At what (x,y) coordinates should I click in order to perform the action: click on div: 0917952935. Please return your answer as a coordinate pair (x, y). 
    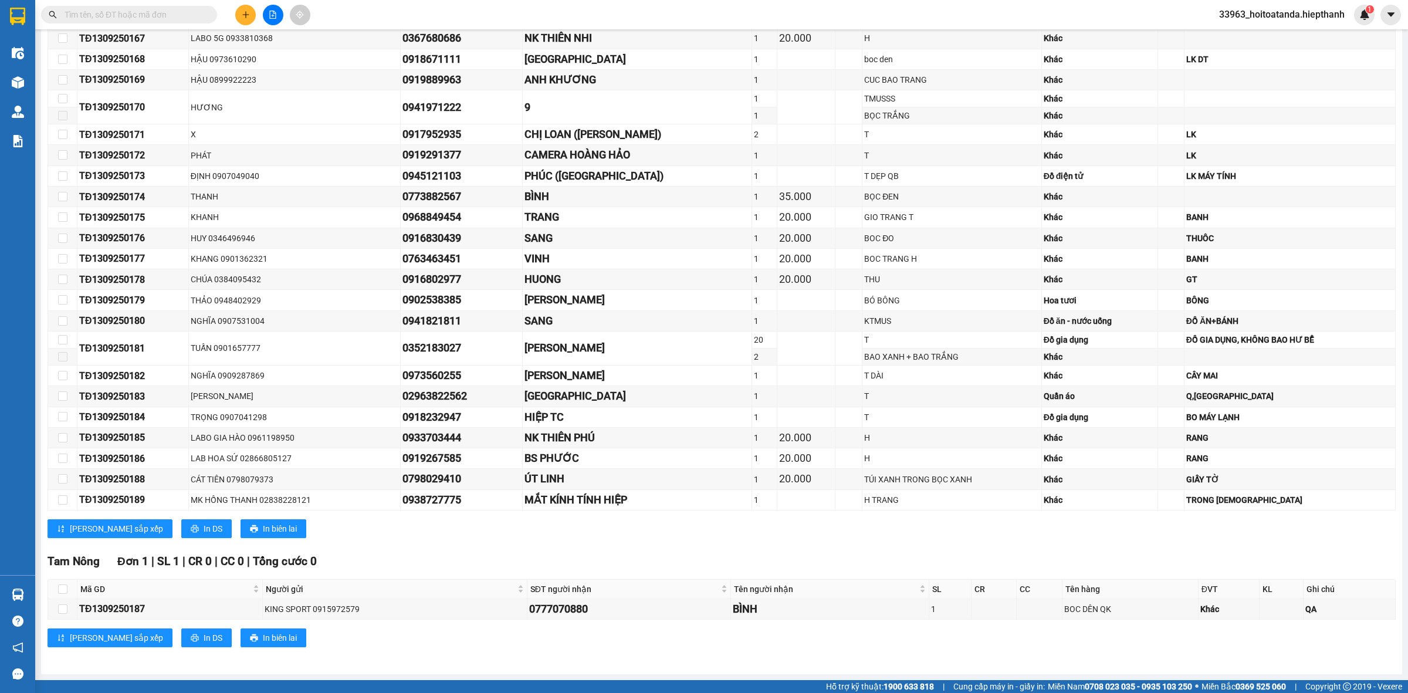
    Looking at the image, I should click on (461, 134).